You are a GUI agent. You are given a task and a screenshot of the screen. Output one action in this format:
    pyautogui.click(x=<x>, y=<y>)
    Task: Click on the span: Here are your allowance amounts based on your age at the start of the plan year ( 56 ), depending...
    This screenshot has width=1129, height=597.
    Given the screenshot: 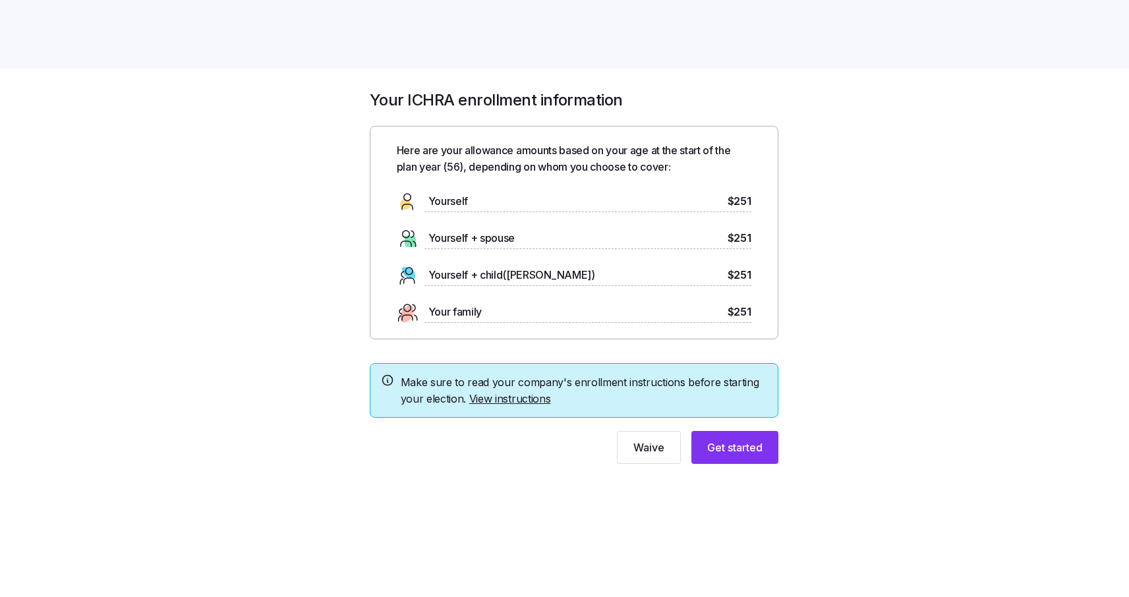 What is the action you would take?
    pyautogui.click(x=574, y=159)
    